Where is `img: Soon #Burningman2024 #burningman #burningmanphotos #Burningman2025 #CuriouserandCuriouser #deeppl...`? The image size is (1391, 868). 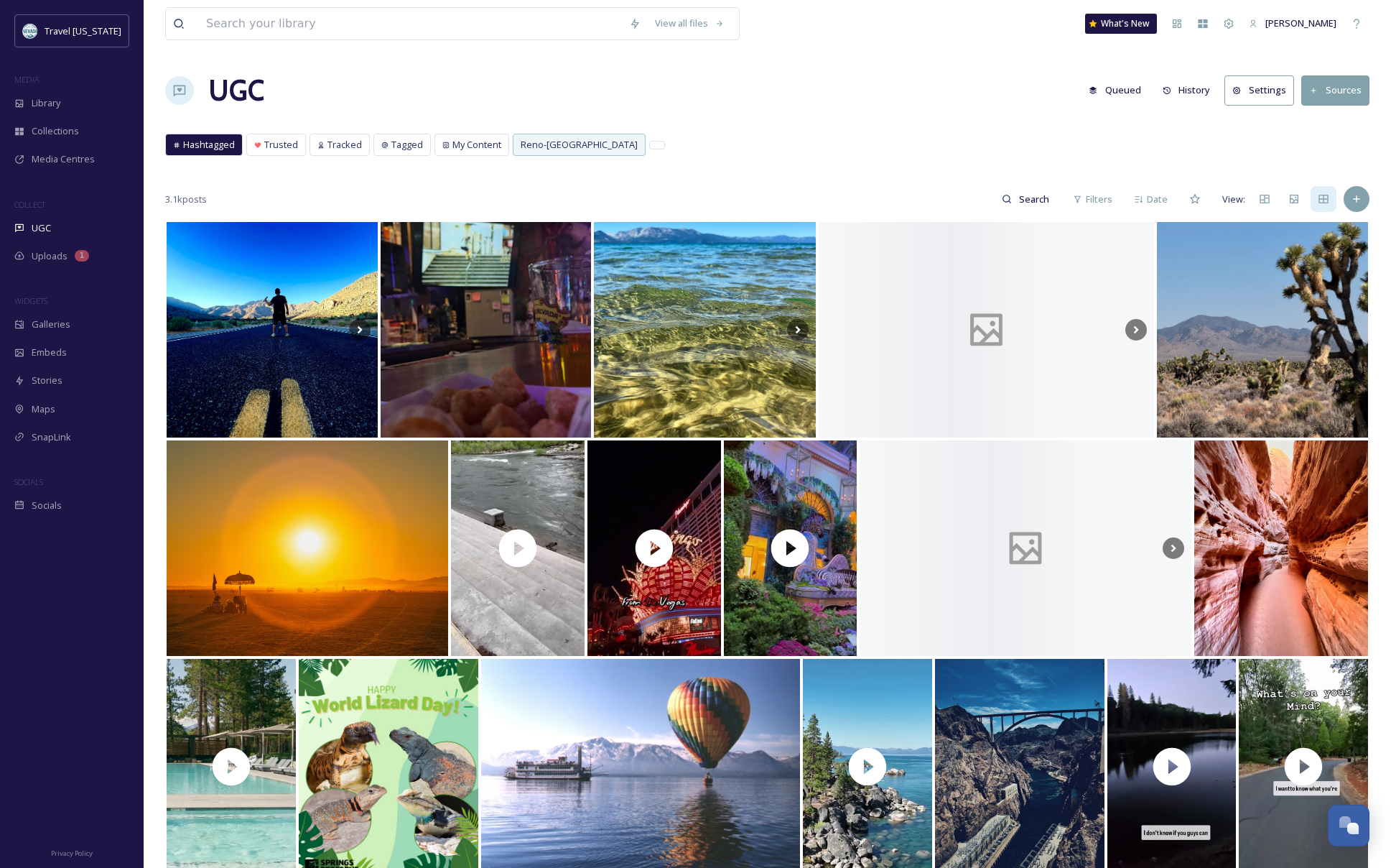 img: Soon #Burningman2024 #burningman #burningmanphotos #Burningman2025 #CuriouserandCuriouser #deeppl... is located at coordinates (308, 548).